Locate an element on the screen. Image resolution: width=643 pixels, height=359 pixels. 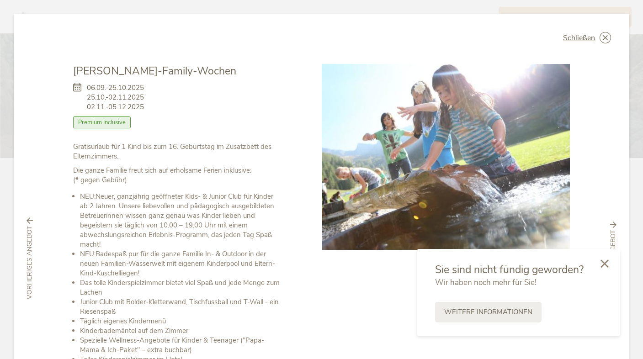
p: Gratisurlaub für 1 Kind bis zum 16. Geburtstag im Zusatzbett des Elternzimmers. is located at coordinates (177, 152).